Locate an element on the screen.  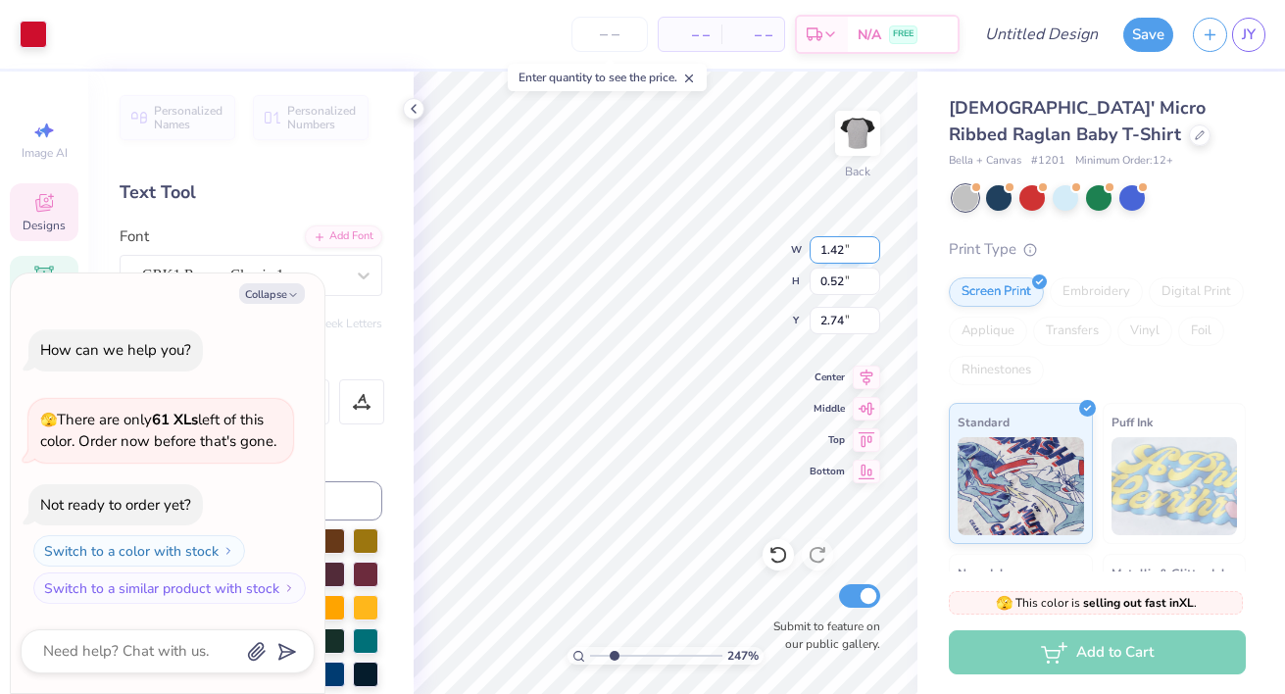
label: Submit to feature on our public gallery. is located at coordinates (821, 635).